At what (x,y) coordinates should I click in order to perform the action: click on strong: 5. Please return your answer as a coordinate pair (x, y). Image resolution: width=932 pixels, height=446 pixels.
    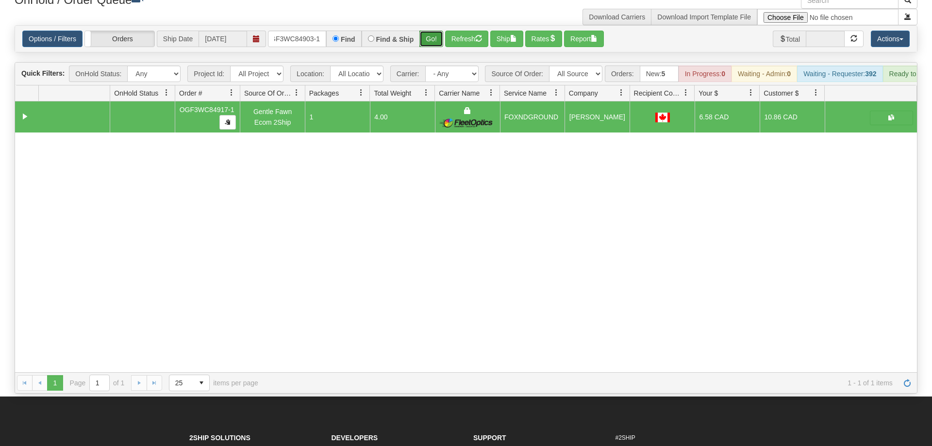
    Looking at the image, I should click on (663, 74).